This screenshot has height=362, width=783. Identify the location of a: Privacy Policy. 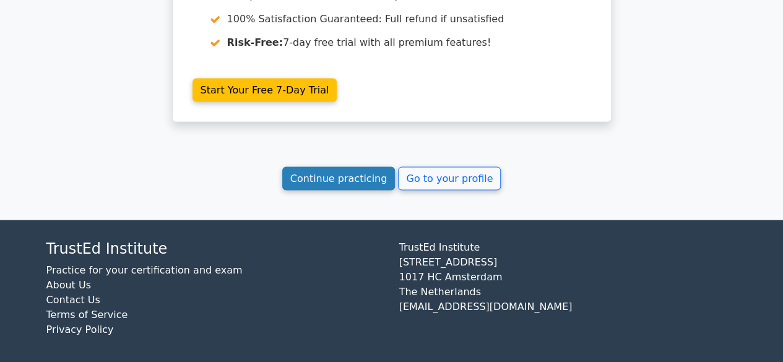
(80, 329).